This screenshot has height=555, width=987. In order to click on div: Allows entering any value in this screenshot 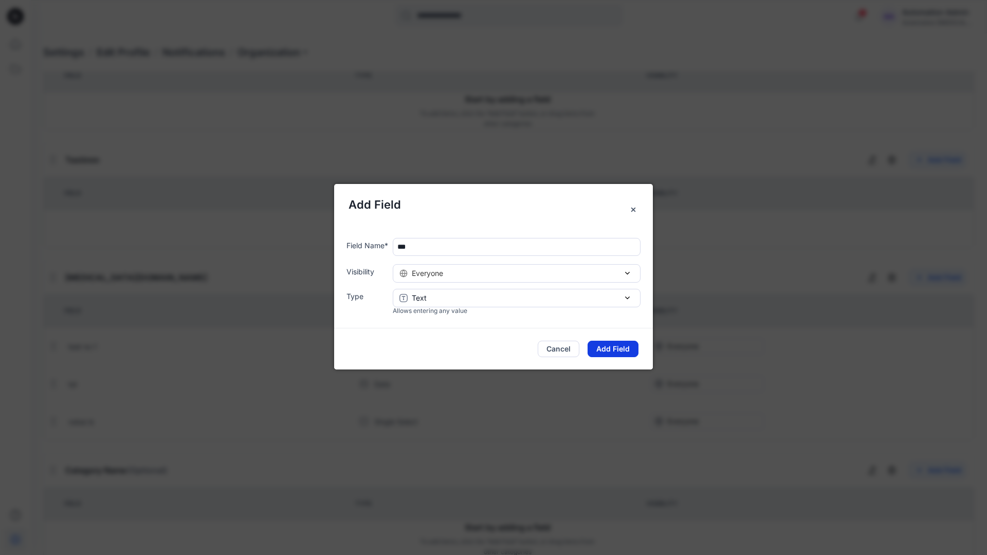, I will do `click(517, 311)`.